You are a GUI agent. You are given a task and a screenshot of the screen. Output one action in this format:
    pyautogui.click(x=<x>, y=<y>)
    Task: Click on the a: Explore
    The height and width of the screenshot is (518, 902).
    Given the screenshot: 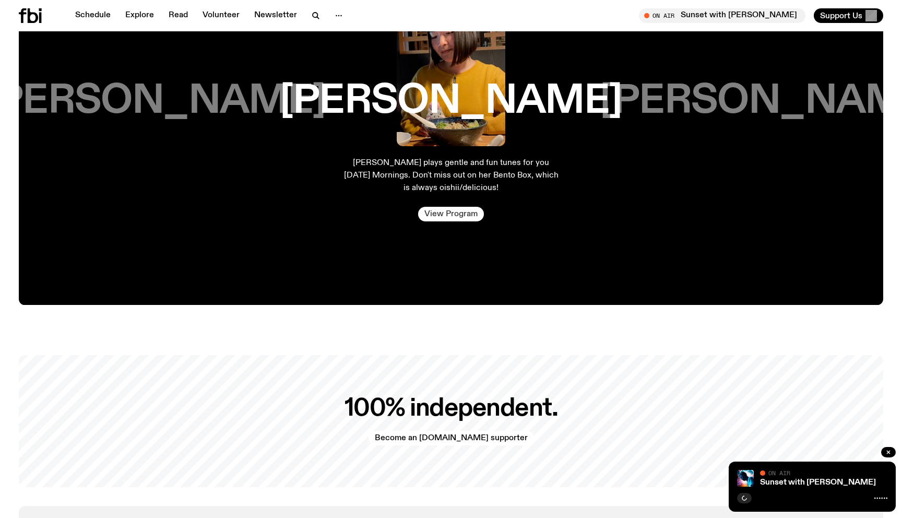 What is the action you would take?
    pyautogui.click(x=139, y=16)
    